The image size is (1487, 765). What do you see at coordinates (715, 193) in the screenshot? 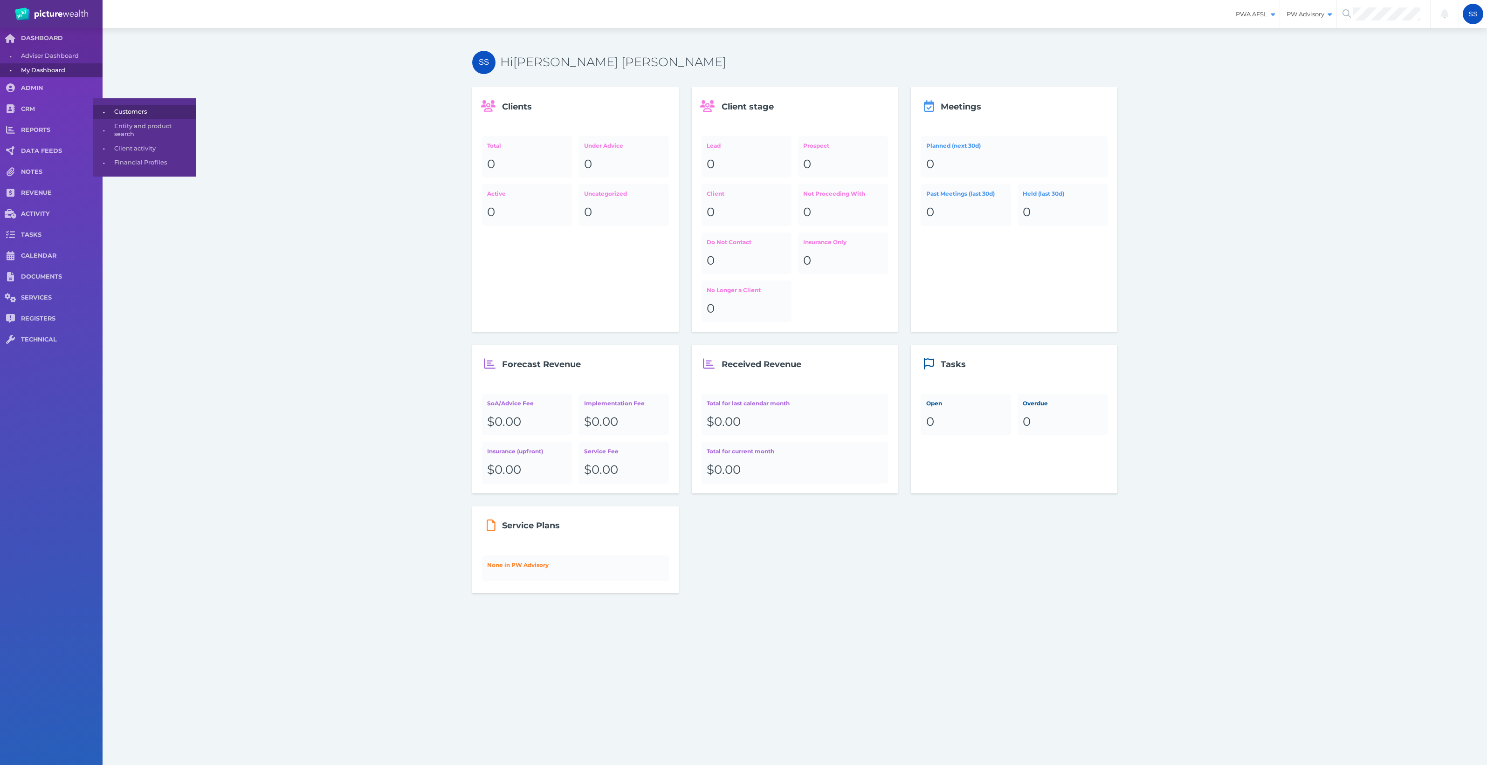
I see `span: Client` at bounding box center [715, 193].